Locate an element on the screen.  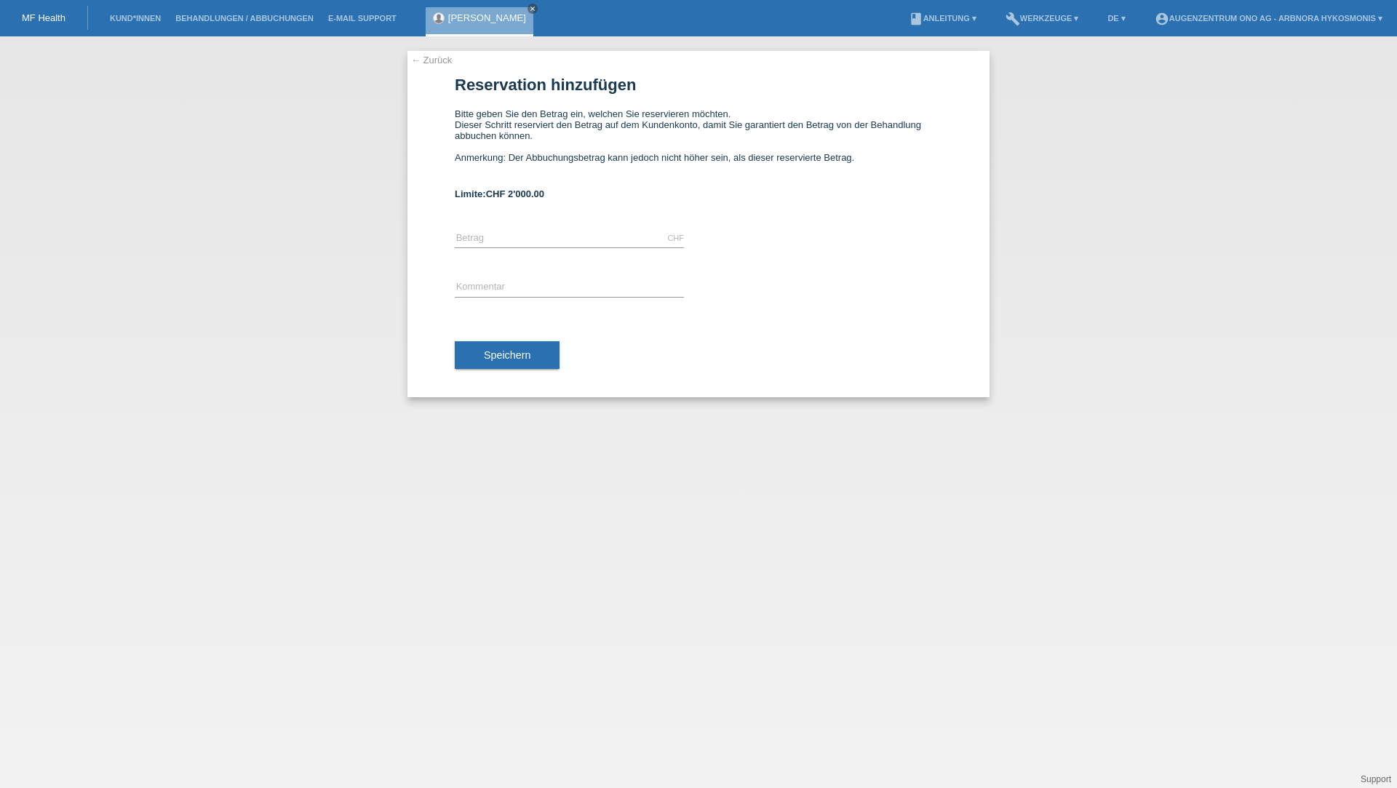
a: ← Zurück is located at coordinates (431, 60).